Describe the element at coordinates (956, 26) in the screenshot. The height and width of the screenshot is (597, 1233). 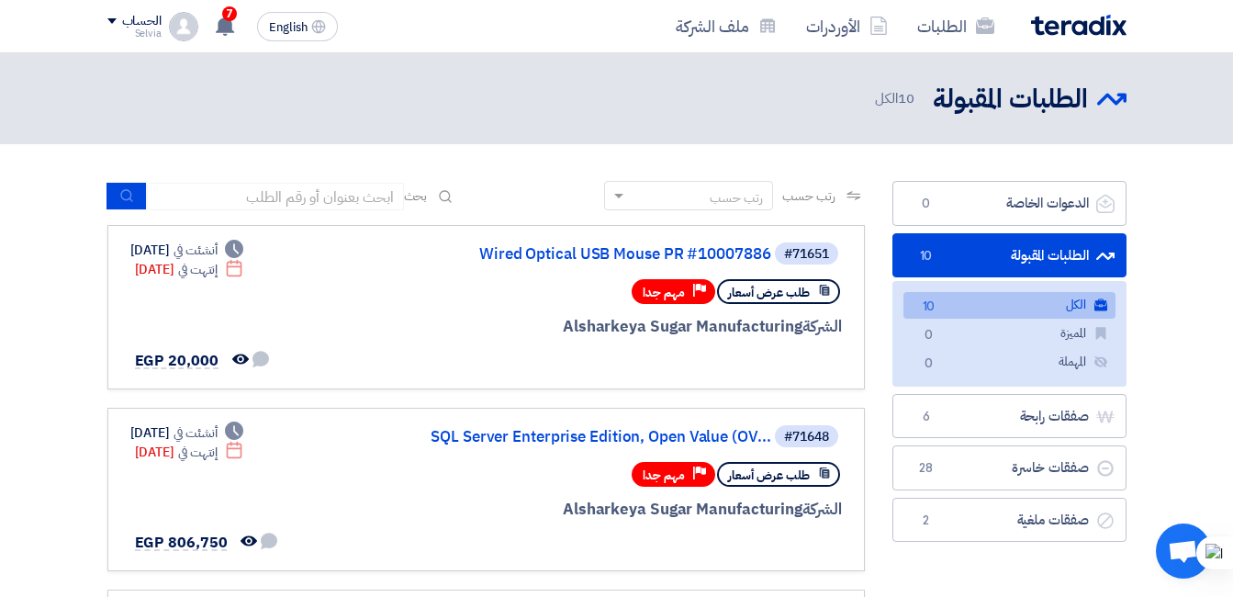
I see `a: الطلبات` at that location.